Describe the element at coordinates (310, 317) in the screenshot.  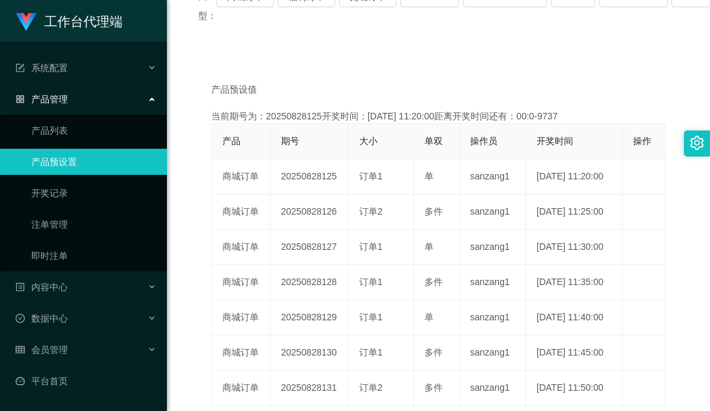
I see `td: 20250828129` at that location.